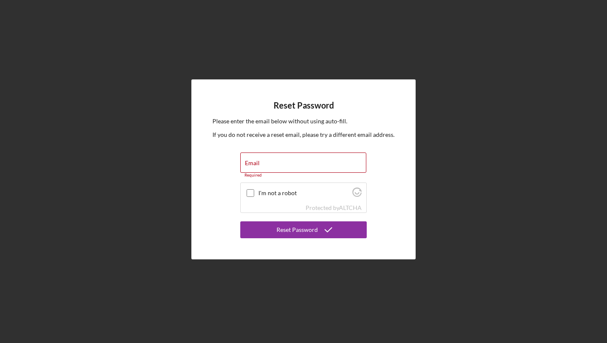 The image size is (607, 343). I want to click on div: Required, so click(304, 175).